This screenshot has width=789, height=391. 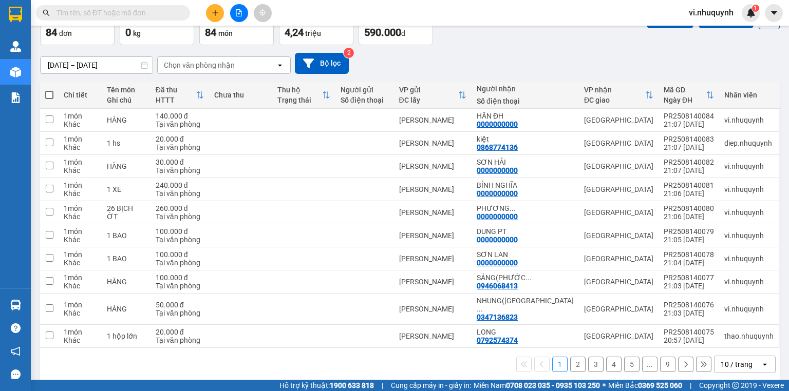 What do you see at coordinates (736, 365) in the screenshot?
I see `div: 10 / trang` at bounding box center [736, 365].